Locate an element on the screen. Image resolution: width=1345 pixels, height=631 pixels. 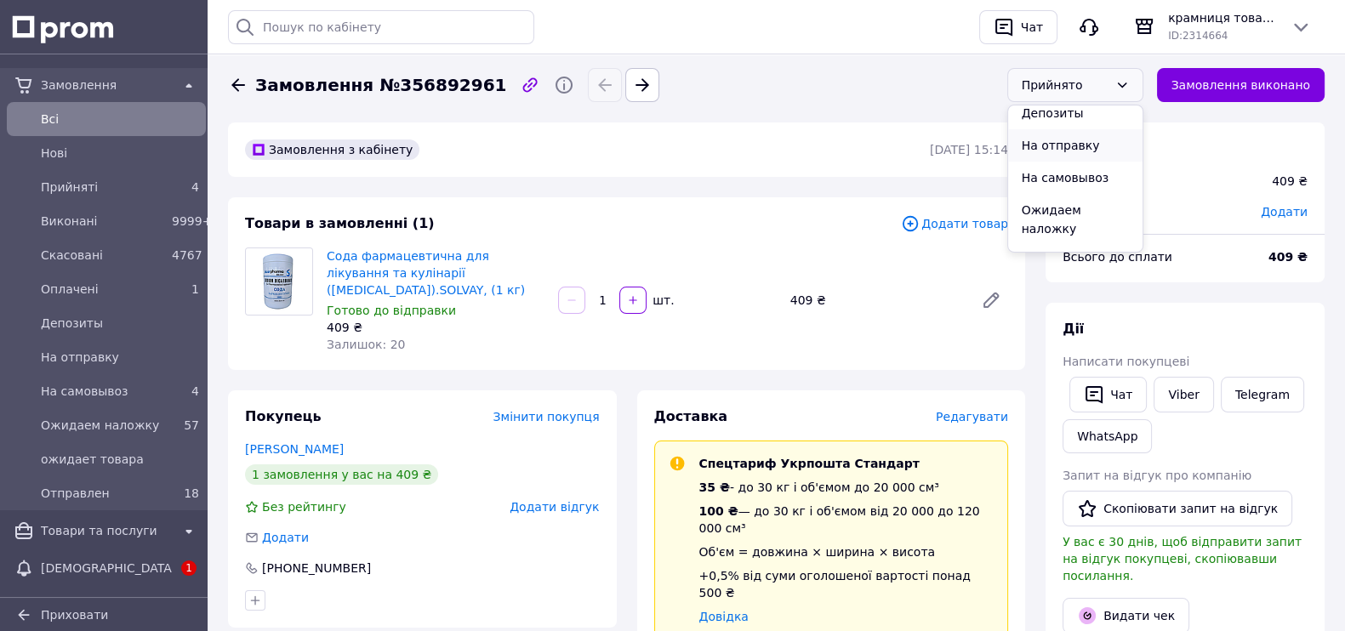
span: Всi is located at coordinates (120, 119).